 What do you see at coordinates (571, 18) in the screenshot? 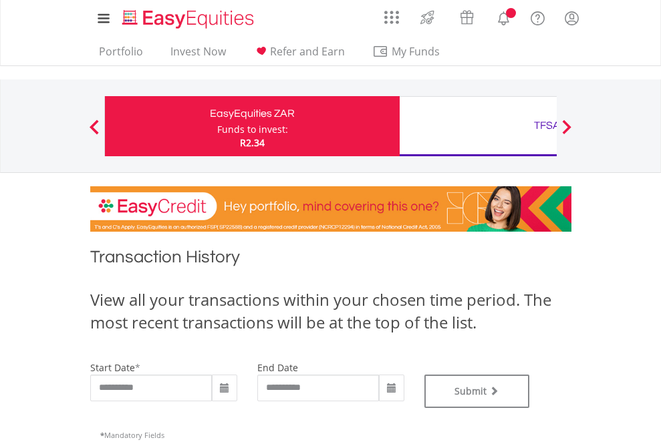
I see `a: My Profile` at bounding box center [571, 18].